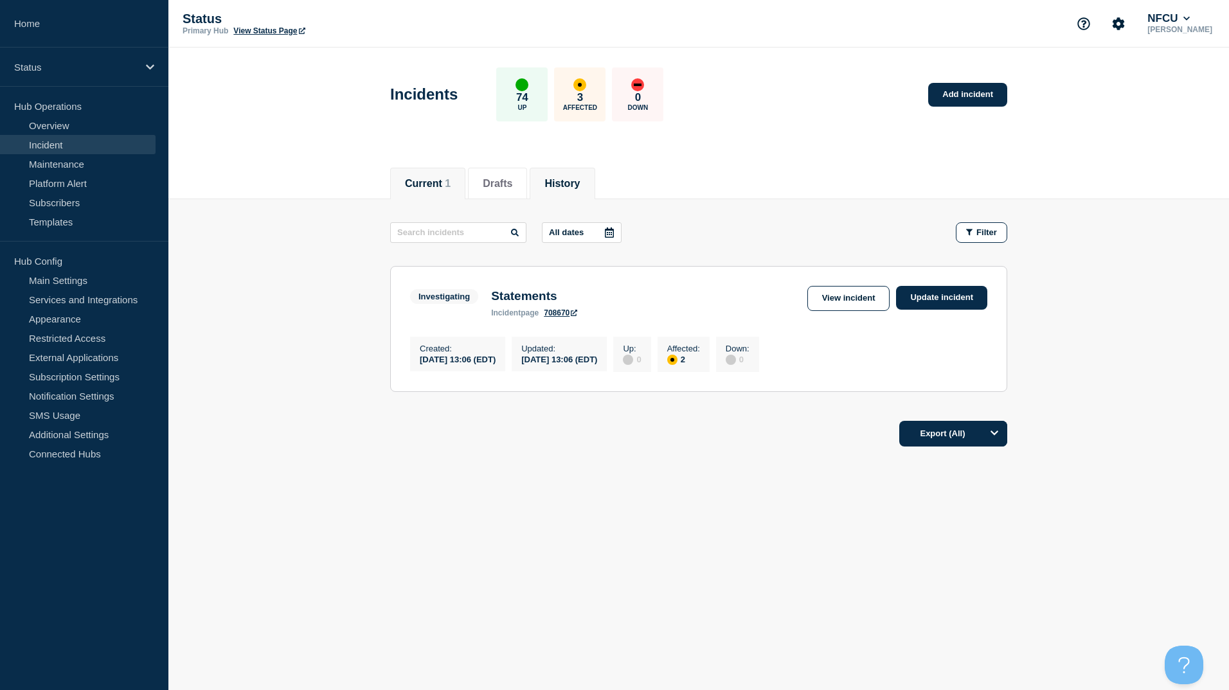 The width and height of the screenshot is (1229, 690). What do you see at coordinates (995, 434) in the screenshot?
I see `button: Options` at bounding box center [995, 434].